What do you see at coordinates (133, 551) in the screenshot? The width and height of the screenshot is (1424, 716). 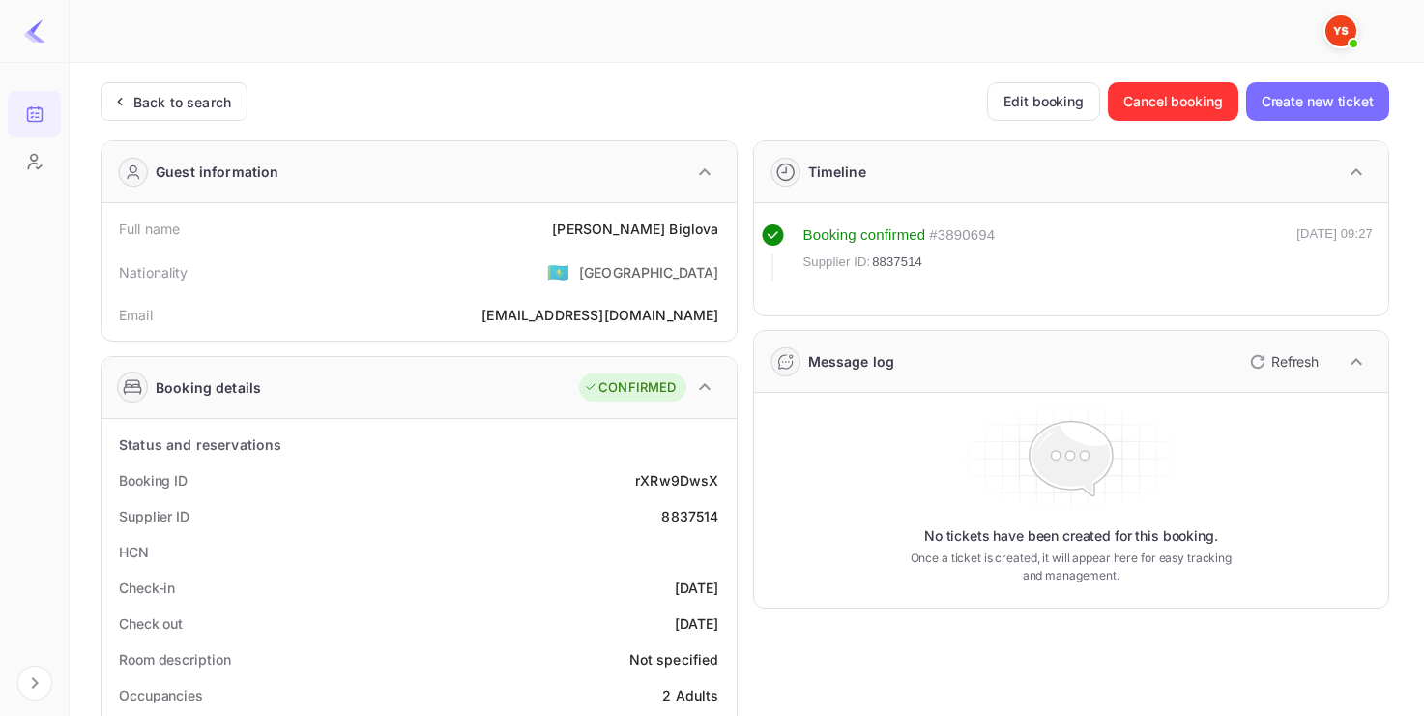 I see `div: HCN` at bounding box center [133, 551].